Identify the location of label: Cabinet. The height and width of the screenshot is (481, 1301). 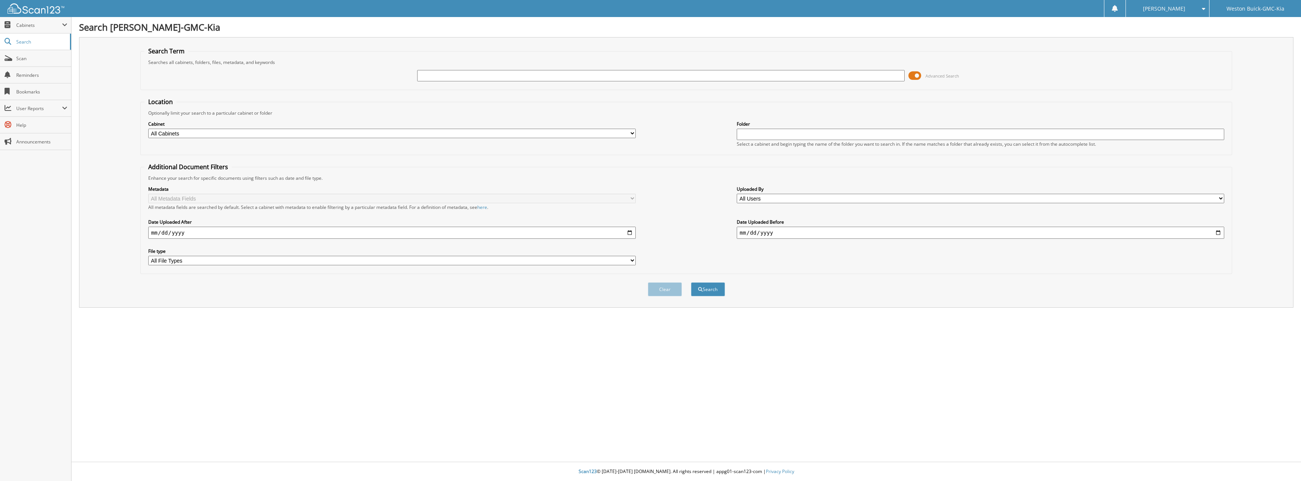
(392, 124).